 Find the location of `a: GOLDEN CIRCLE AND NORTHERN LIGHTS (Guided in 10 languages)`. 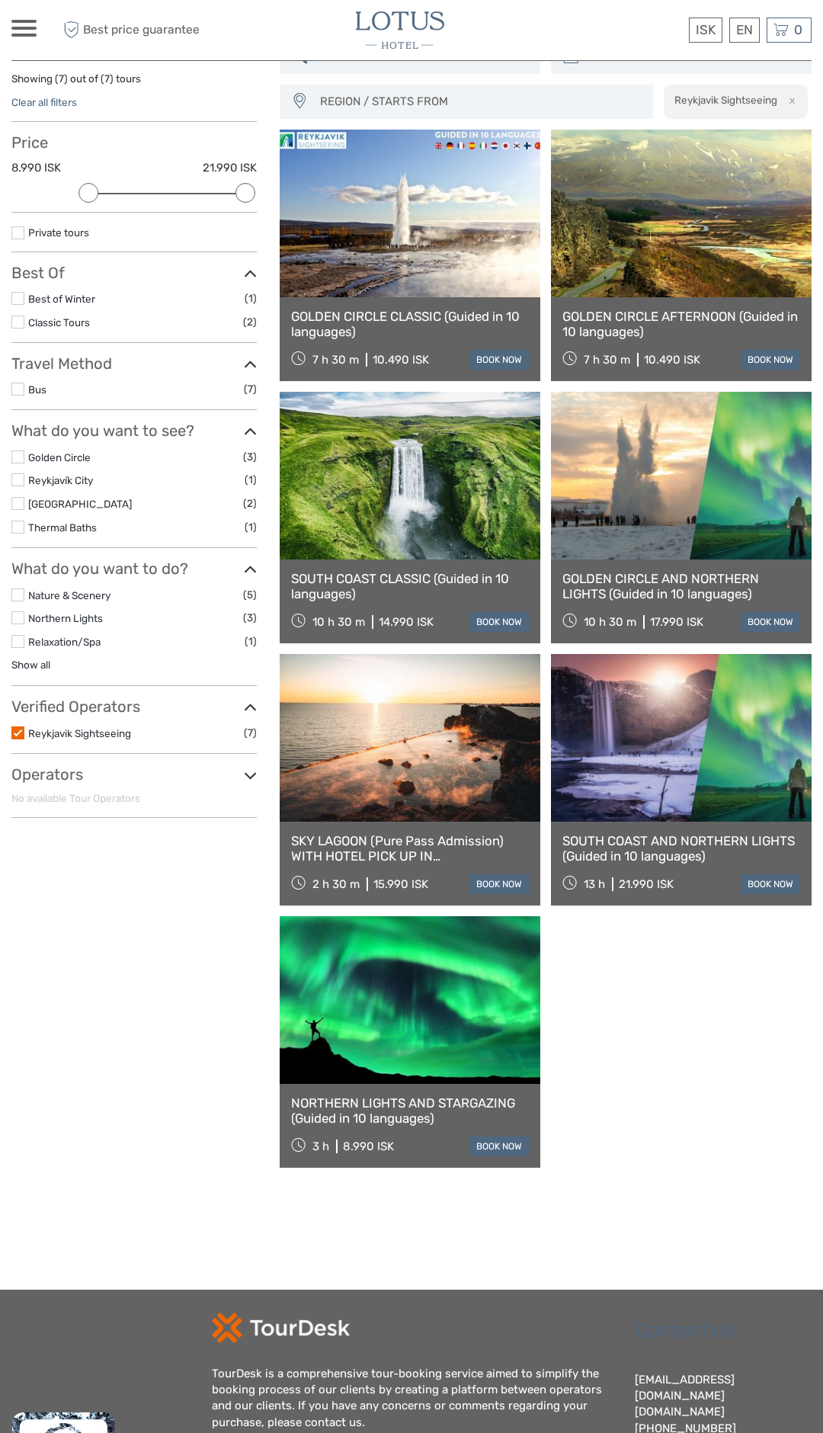

a: GOLDEN CIRCLE AND NORTHERN LIGHTS (Guided in 10 languages) is located at coordinates (682, 586).